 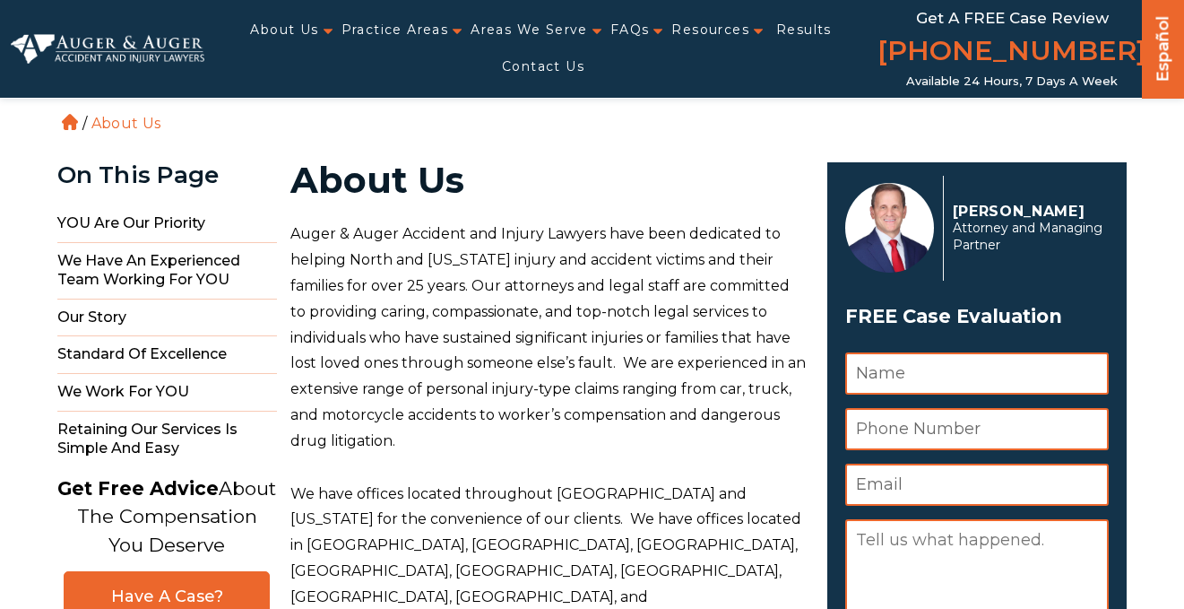 I want to click on a: Practice Areas, so click(x=395, y=30).